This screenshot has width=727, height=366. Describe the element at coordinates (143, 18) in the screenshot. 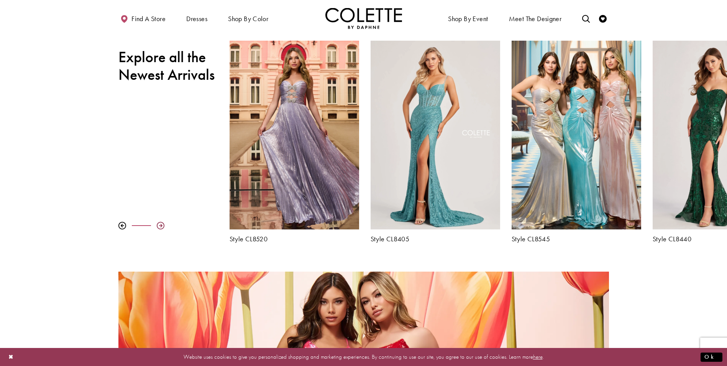

I see `a: Find a store` at that location.